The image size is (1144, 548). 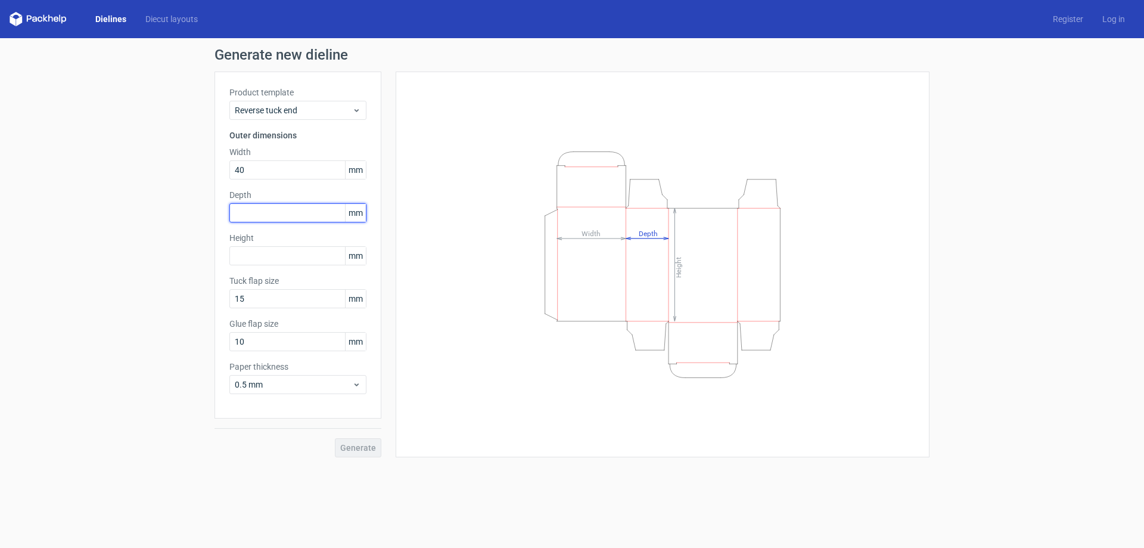 I want to click on a: Dielines, so click(x=111, y=19).